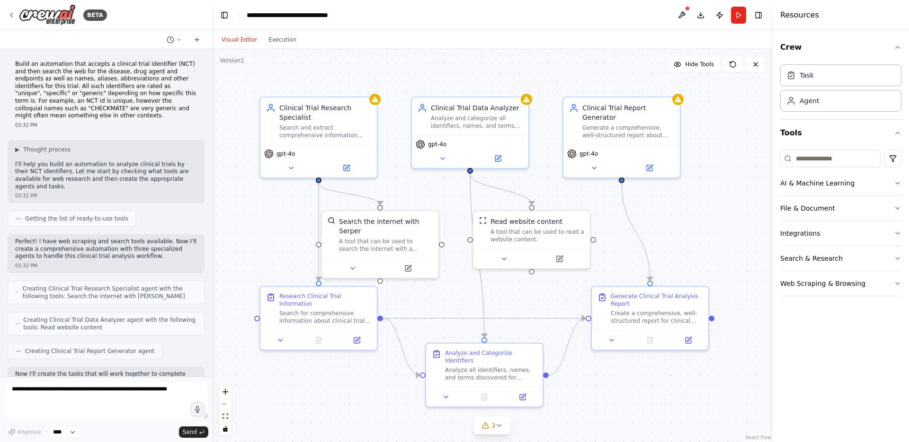  I want to click on button: Visual Editor, so click(239, 40).